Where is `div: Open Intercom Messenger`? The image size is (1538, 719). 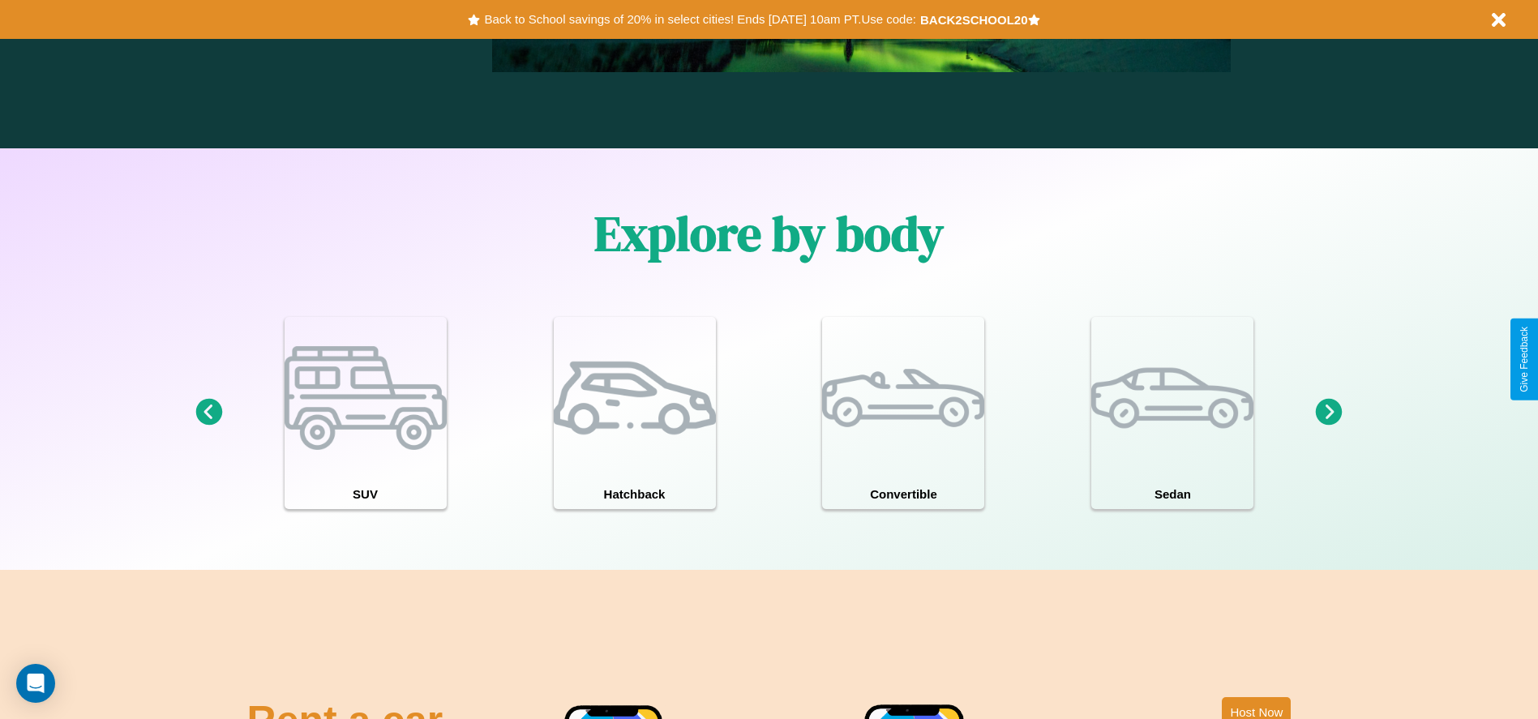
div: Open Intercom Messenger is located at coordinates (36, 683).